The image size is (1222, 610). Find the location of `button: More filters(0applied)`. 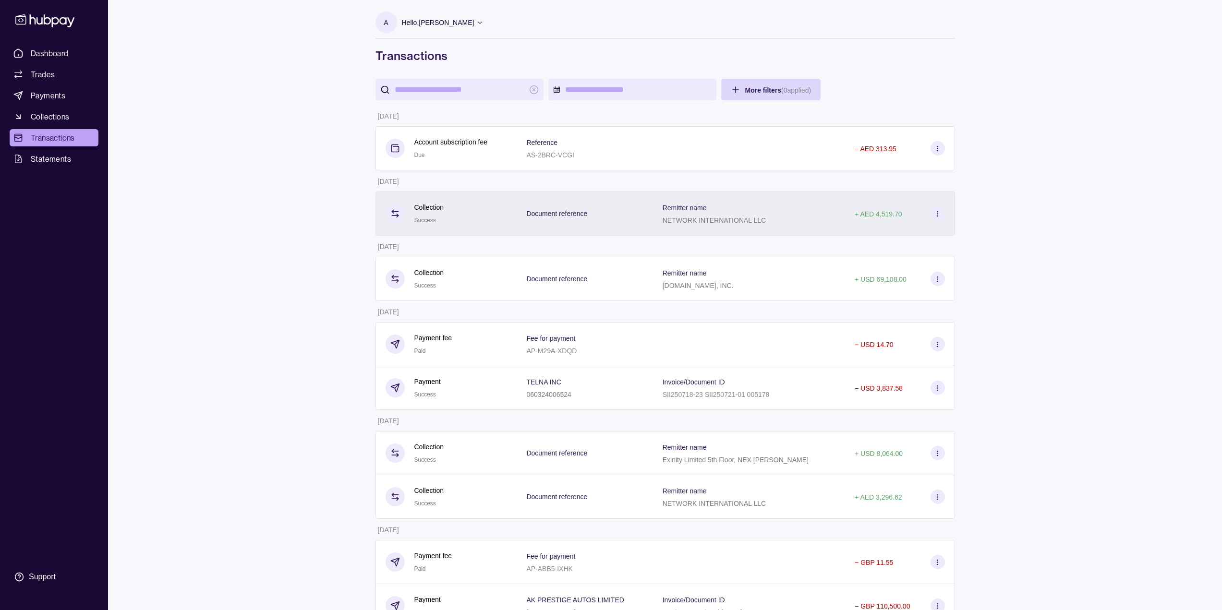

button: More filters(0applied) is located at coordinates (771, 89).